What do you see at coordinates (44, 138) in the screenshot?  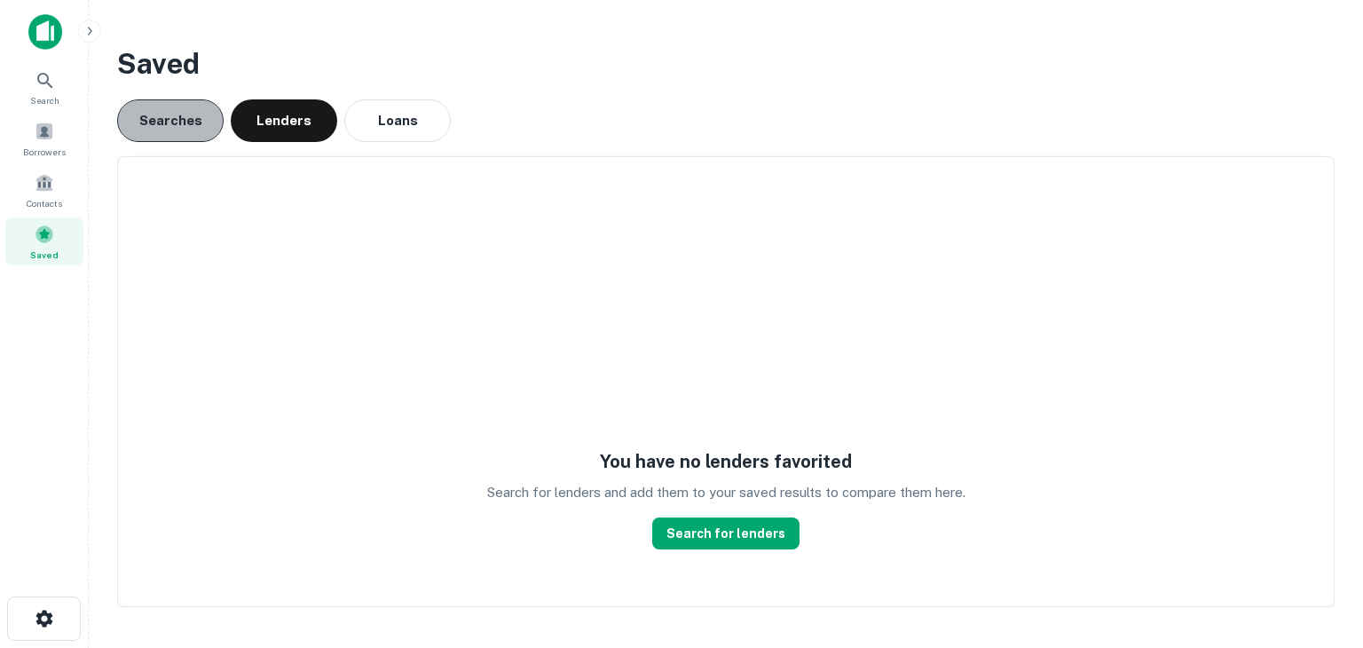 I see `div: Borrowers` at bounding box center [44, 138].